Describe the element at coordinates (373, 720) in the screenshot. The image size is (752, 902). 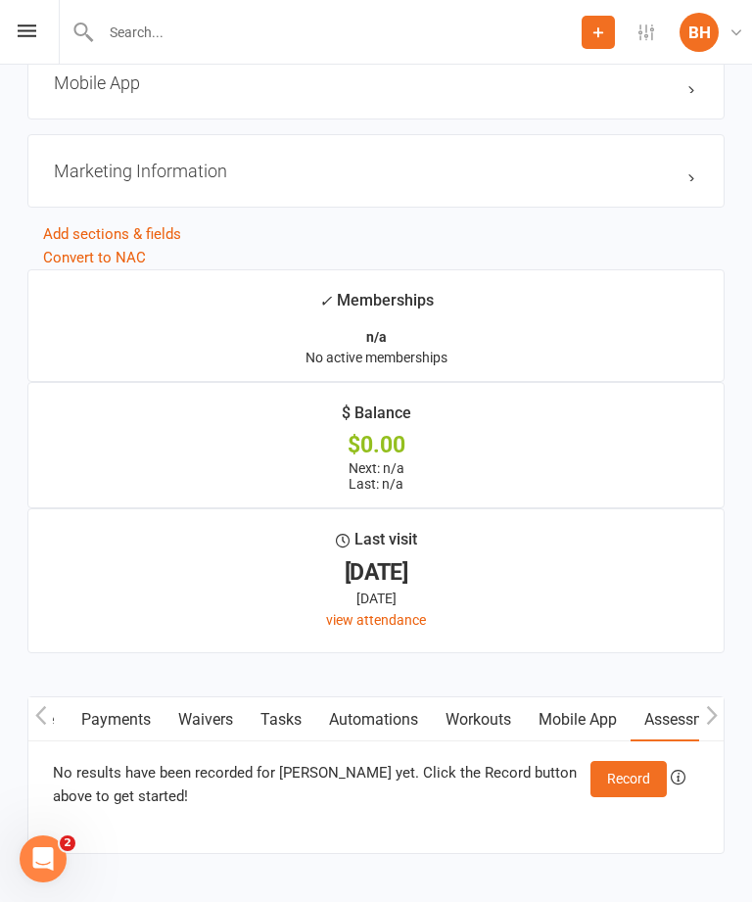
I see `a: Automations` at that location.